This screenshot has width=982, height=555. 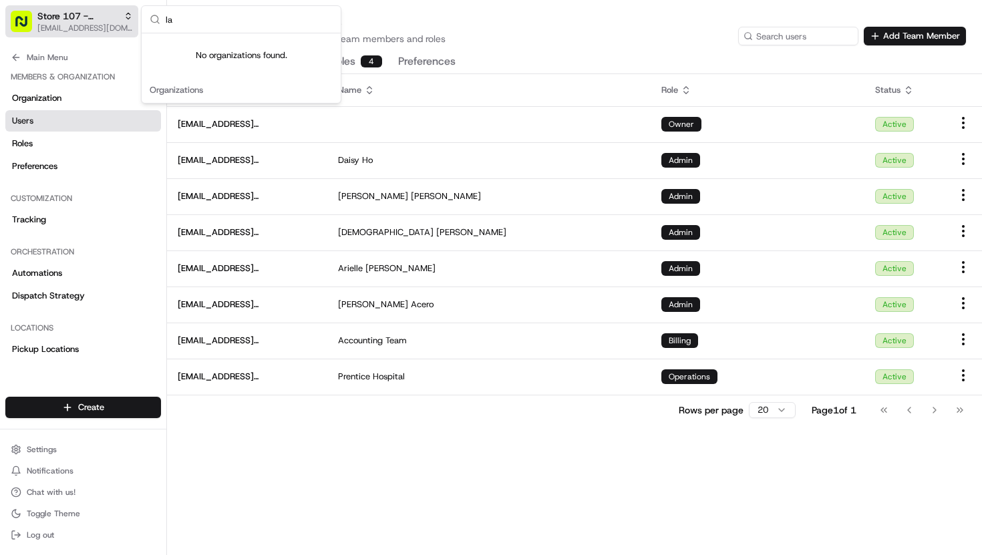 What do you see at coordinates (83, 296) in the screenshot?
I see `a: Dispatch Strategy` at bounding box center [83, 296].